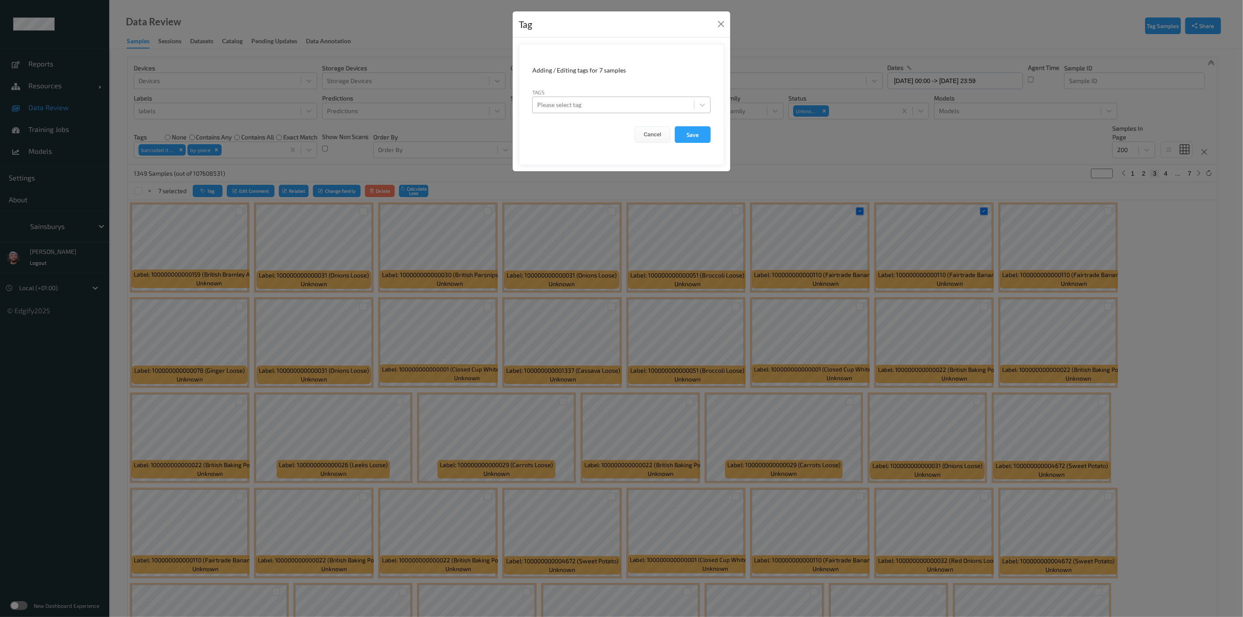 Image resolution: width=1243 pixels, height=617 pixels. I want to click on button: Save, so click(693, 135).